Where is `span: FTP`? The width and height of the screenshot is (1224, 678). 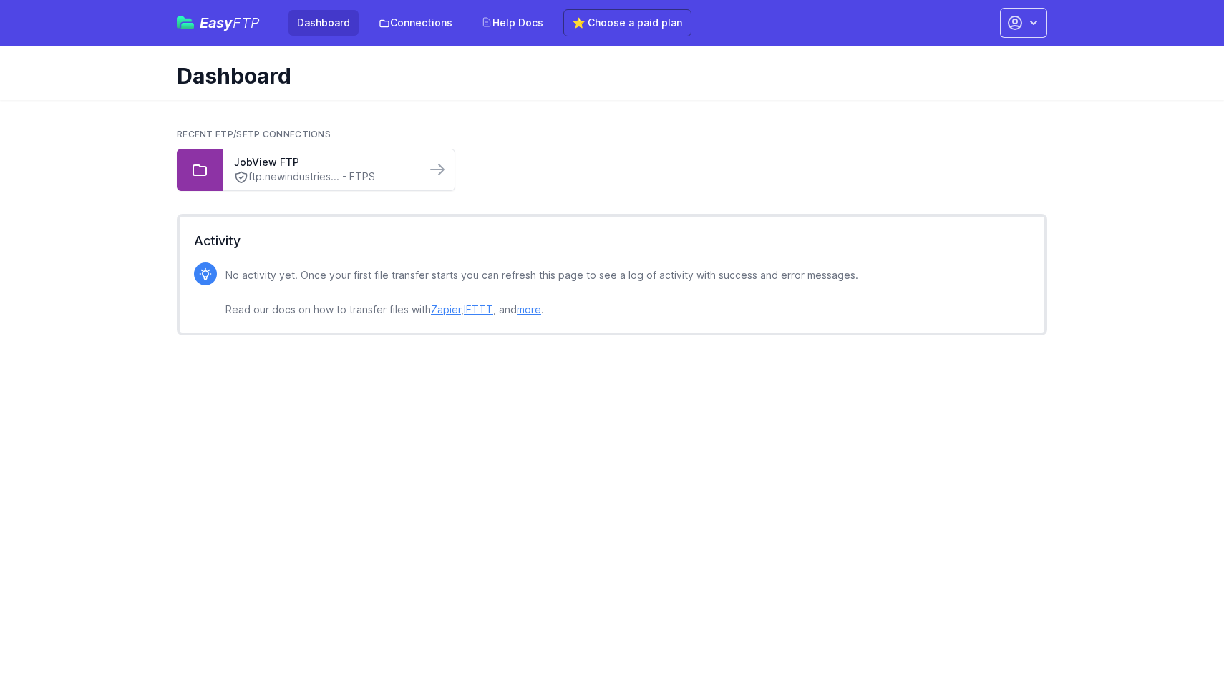 span: FTP is located at coordinates (246, 23).